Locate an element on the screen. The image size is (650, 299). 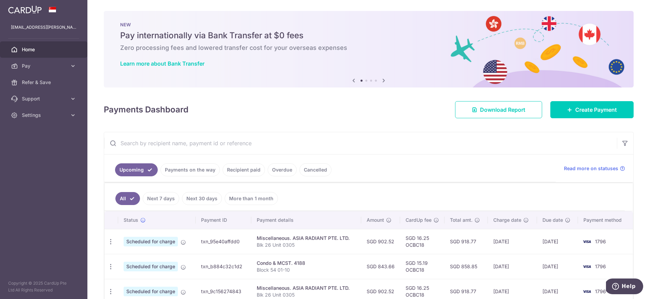
td: txn_95e40affdd0 is located at coordinates (223, 241).